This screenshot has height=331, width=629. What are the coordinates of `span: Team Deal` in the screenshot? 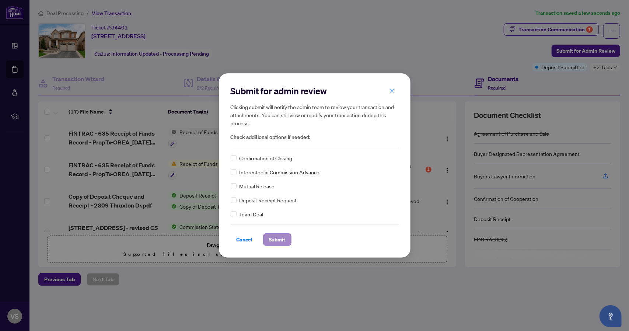 It's located at (251, 214).